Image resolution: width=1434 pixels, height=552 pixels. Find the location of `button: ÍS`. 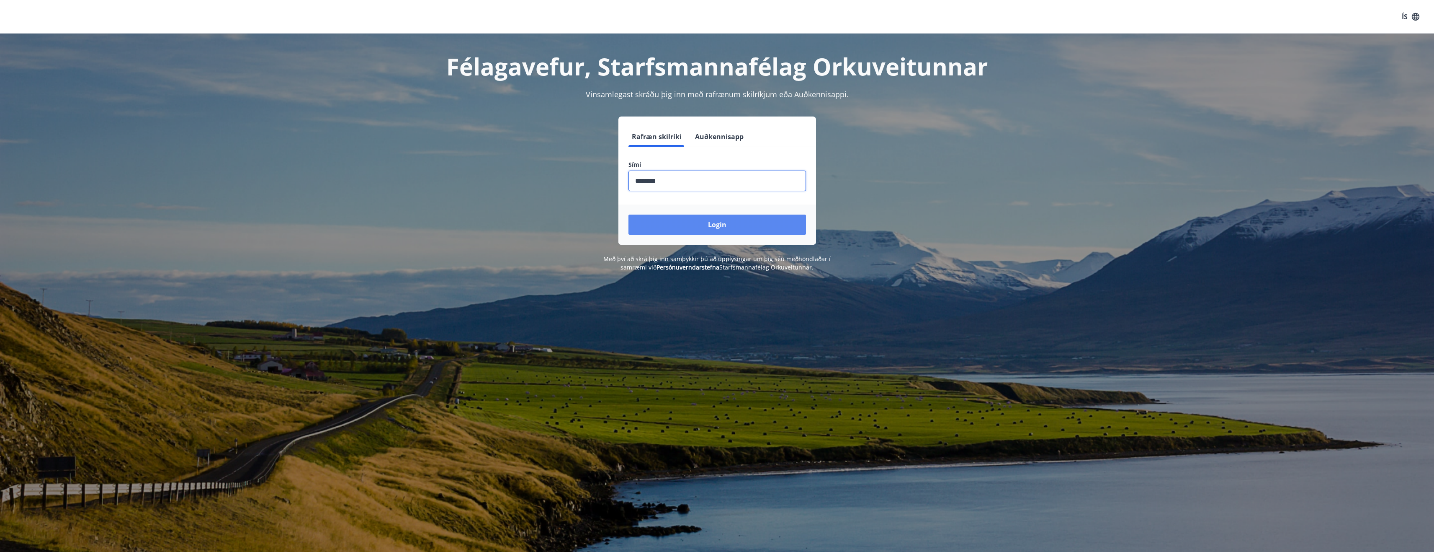

button: ÍS is located at coordinates (1411, 17).